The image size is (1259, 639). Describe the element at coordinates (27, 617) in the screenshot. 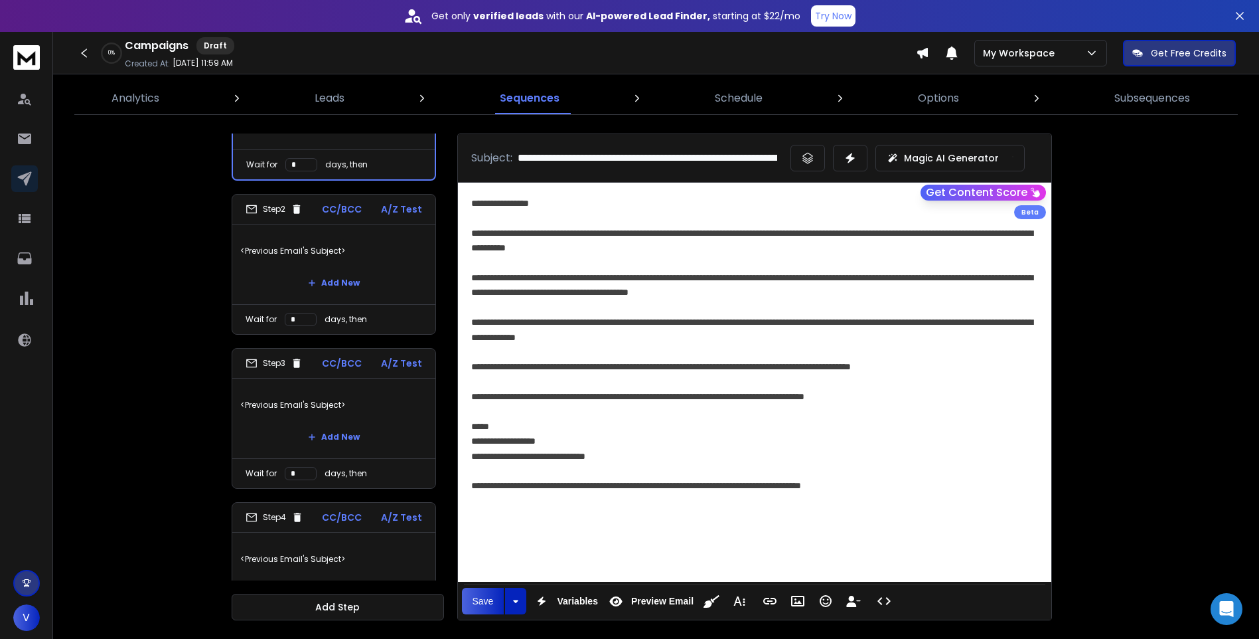

I see `span: V` at that location.